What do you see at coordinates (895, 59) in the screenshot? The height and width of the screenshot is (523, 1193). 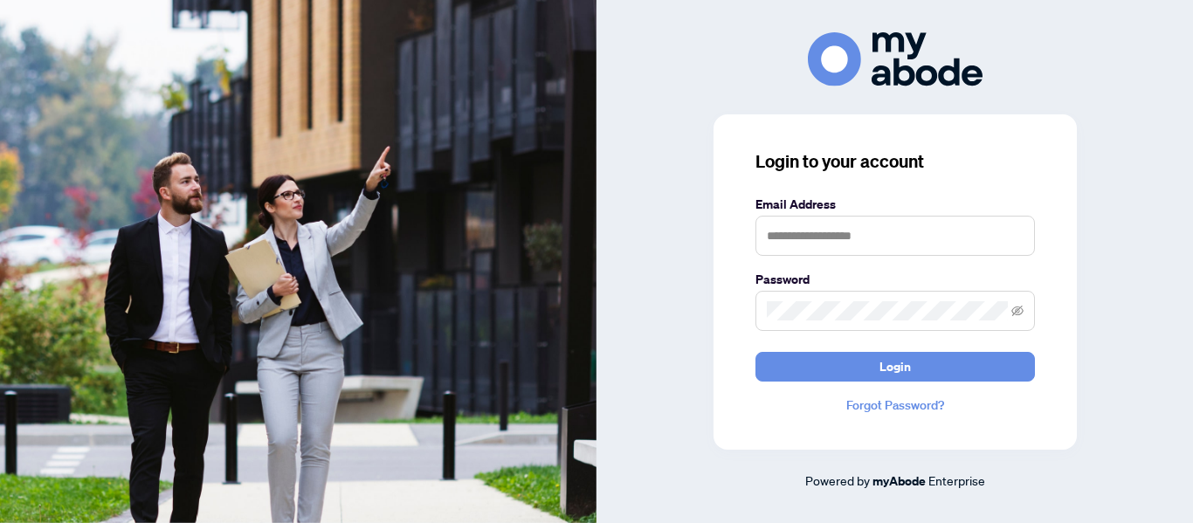 I see `img: ma-logo` at bounding box center [895, 59].